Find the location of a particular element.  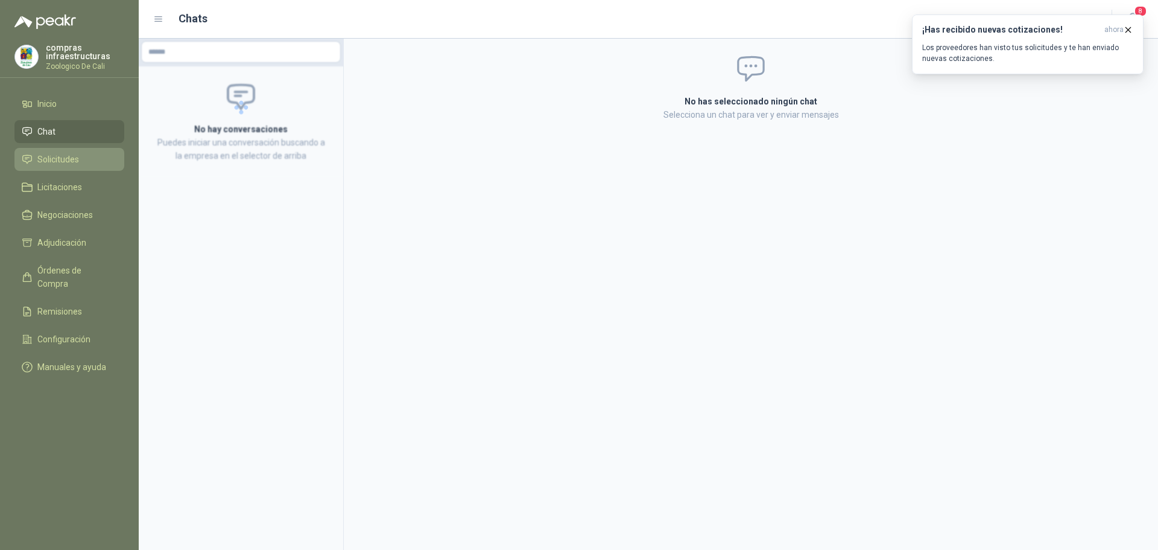

span: 8 is located at coordinates (1141, 11).